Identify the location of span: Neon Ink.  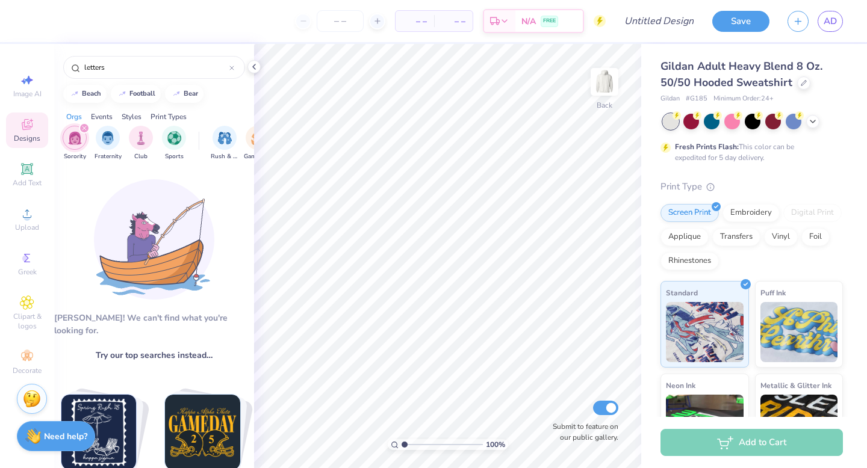
(680, 385).